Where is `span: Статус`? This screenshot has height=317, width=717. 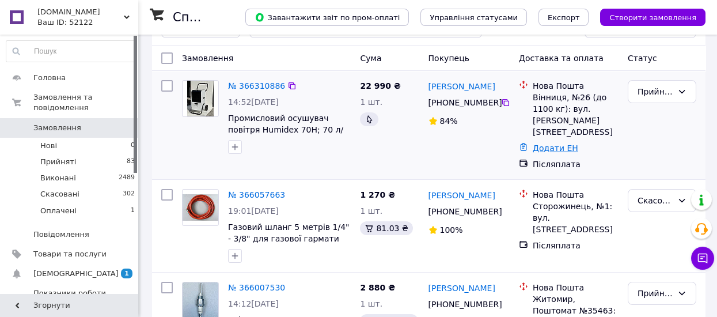
span: Статус is located at coordinates (642, 58).